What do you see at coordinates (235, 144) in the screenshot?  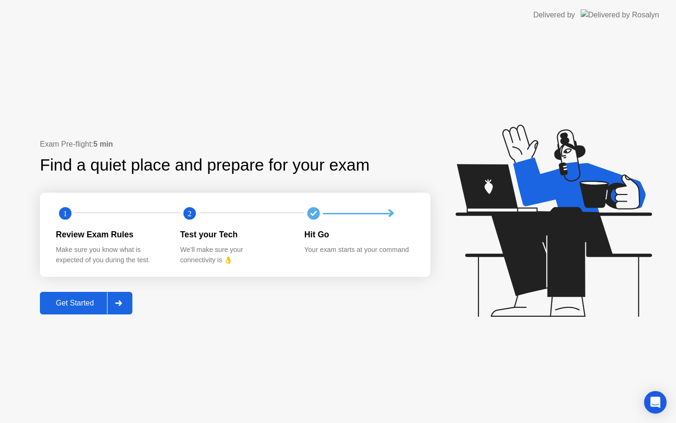 I see `div: Exam Pre-flight:` at bounding box center [235, 144].